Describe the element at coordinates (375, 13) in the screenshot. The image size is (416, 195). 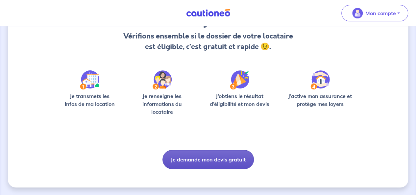
I see `button: illu_account_valid_menu.svgMon compte` at that location.